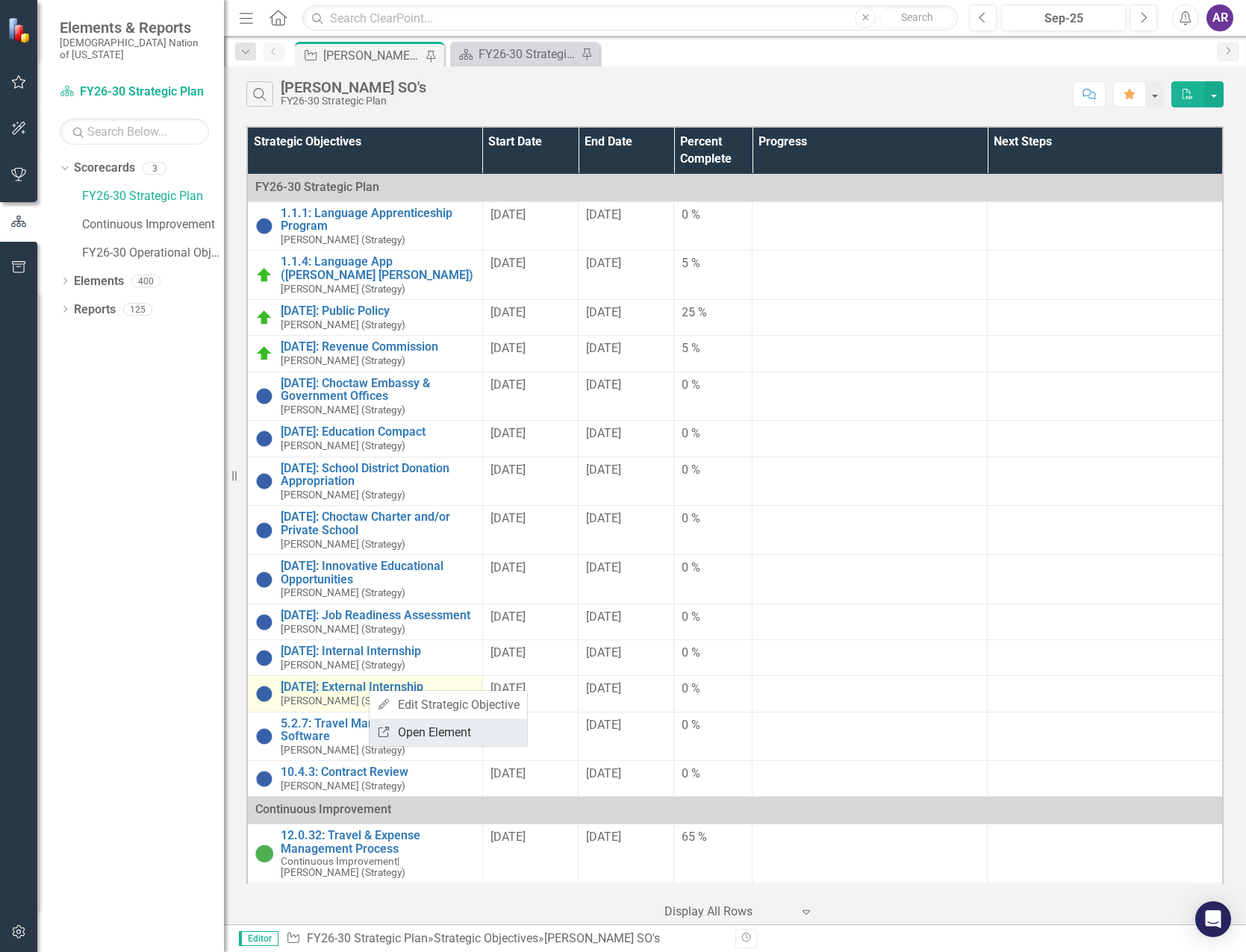  What do you see at coordinates (146, 281) in the screenshot?
I see `div: 400` at bounding box center [146, 281].